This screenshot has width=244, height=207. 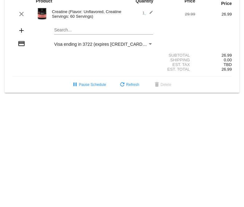 What do you see at coordinates (177, 64) in the screenshot?
I see `div: Est. Tax` at bounding box center [177, 64].